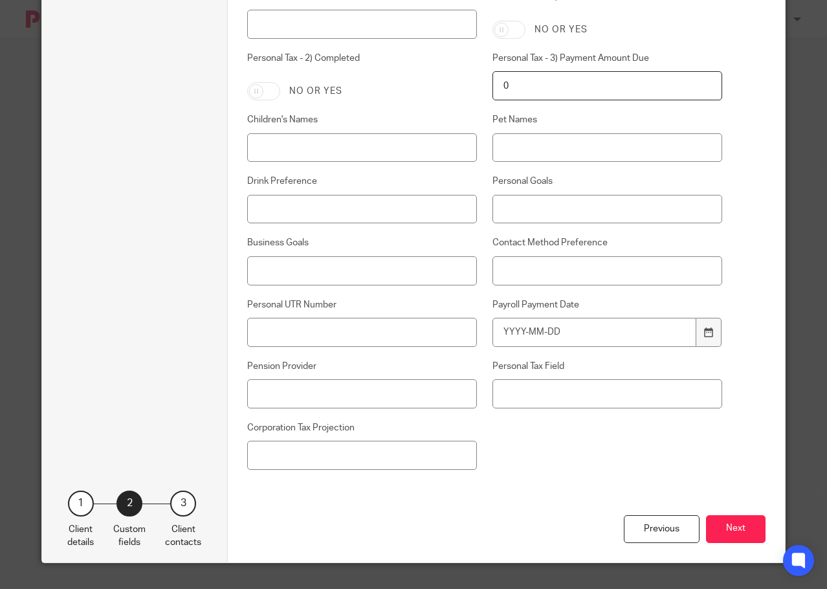  I want to click on label: Contact Method Preference, so click(607, 243).